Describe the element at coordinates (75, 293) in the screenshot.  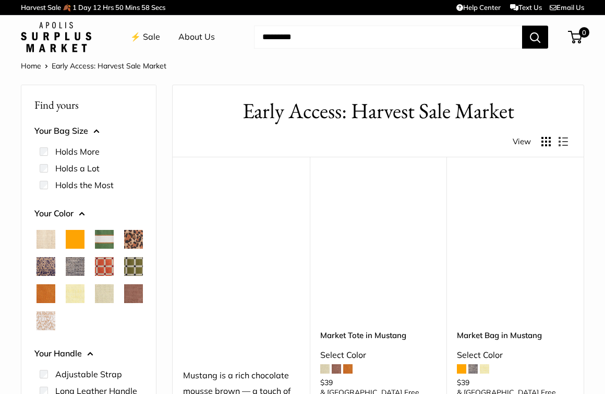
I see `button: Daisy` at that location.